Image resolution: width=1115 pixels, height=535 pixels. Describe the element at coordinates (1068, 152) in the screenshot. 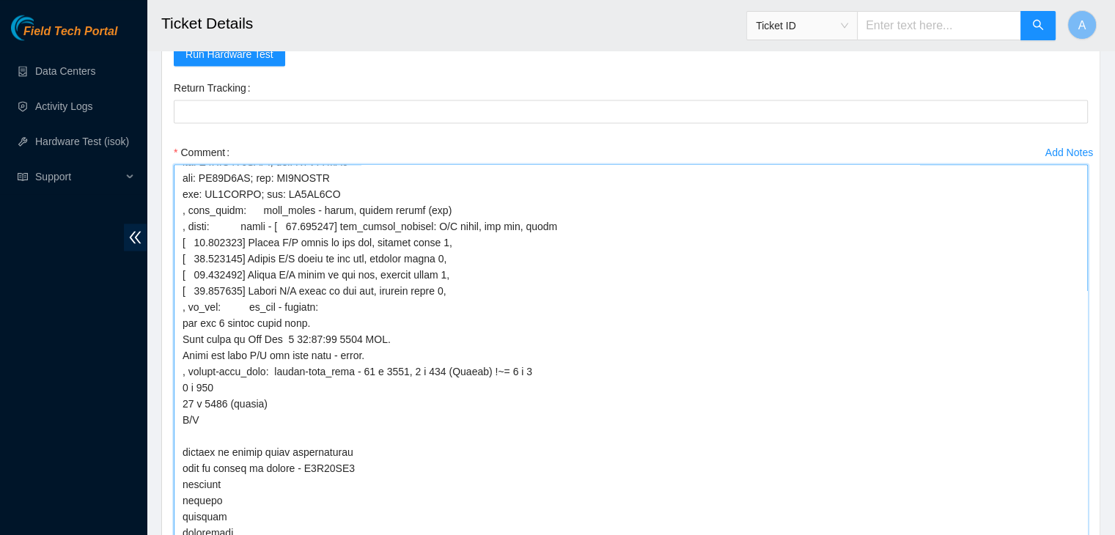

I see `button: Add Notes` at that location.